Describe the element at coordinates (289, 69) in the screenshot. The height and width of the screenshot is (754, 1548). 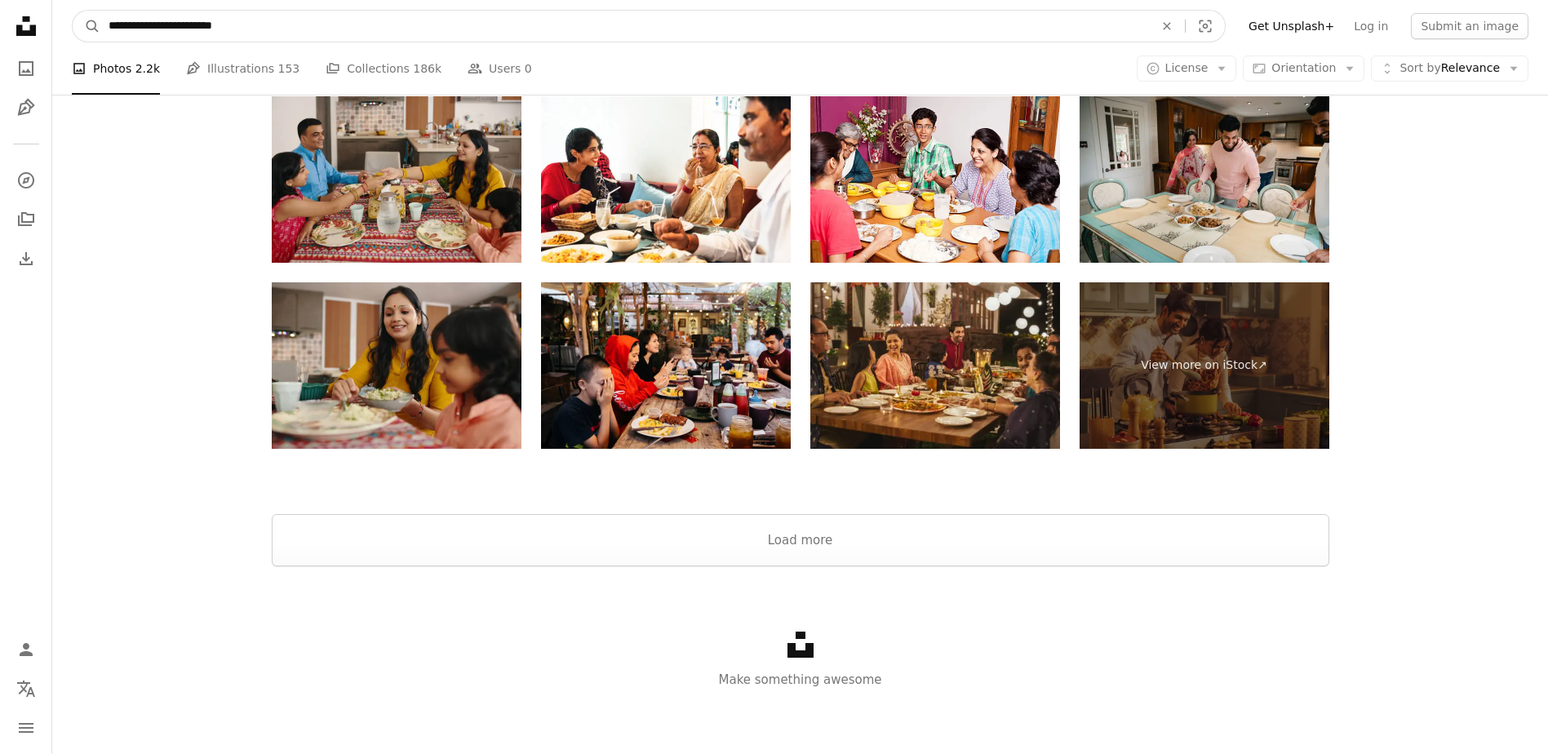
I see `span: 153` at that location.